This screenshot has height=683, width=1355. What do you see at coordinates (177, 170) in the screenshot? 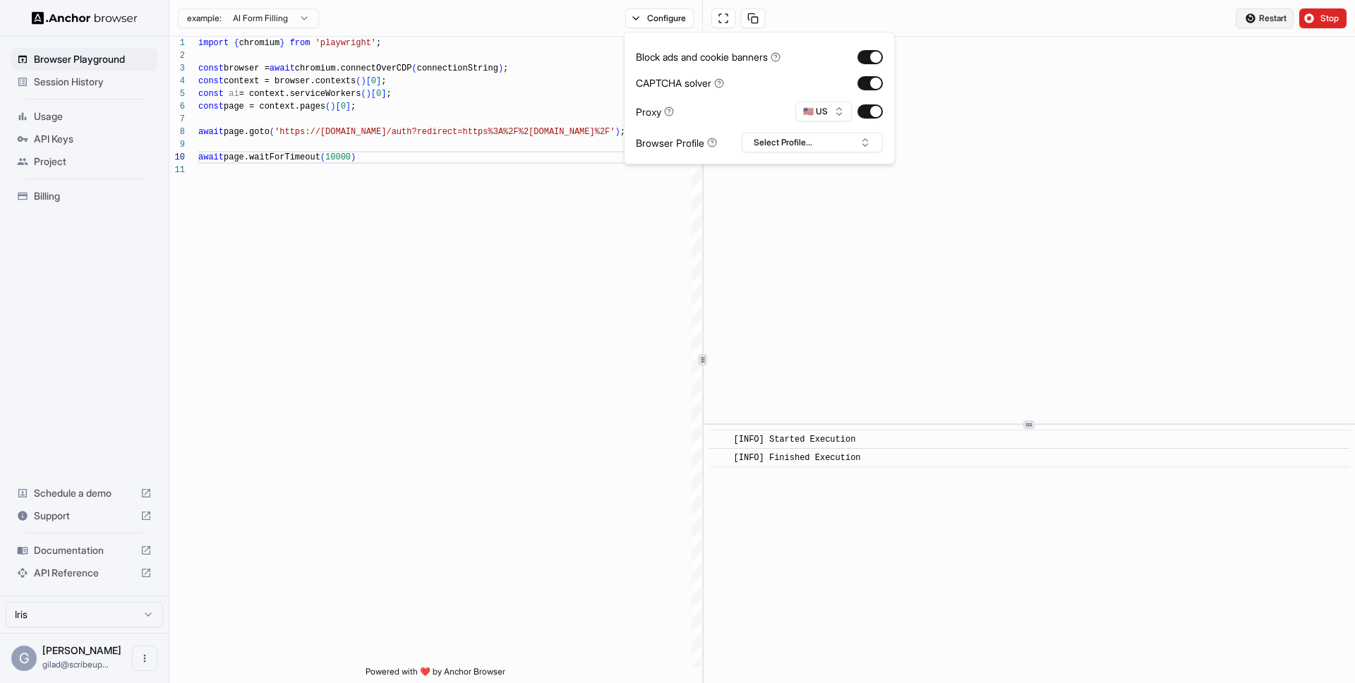
I see `div: 11` at bounding box center [177, 170].